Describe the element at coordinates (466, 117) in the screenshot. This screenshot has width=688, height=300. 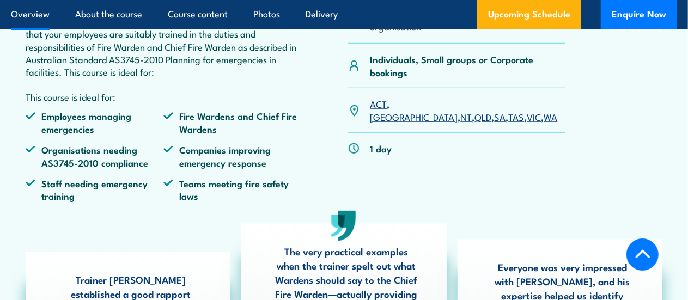
I see `a: NT` at that location.